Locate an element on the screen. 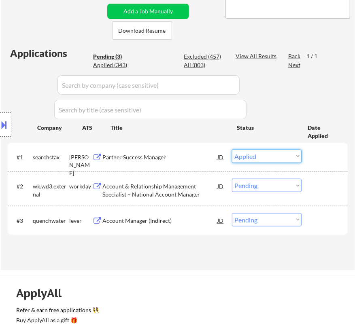  div: All (803) is located at coordinates (204, 65).